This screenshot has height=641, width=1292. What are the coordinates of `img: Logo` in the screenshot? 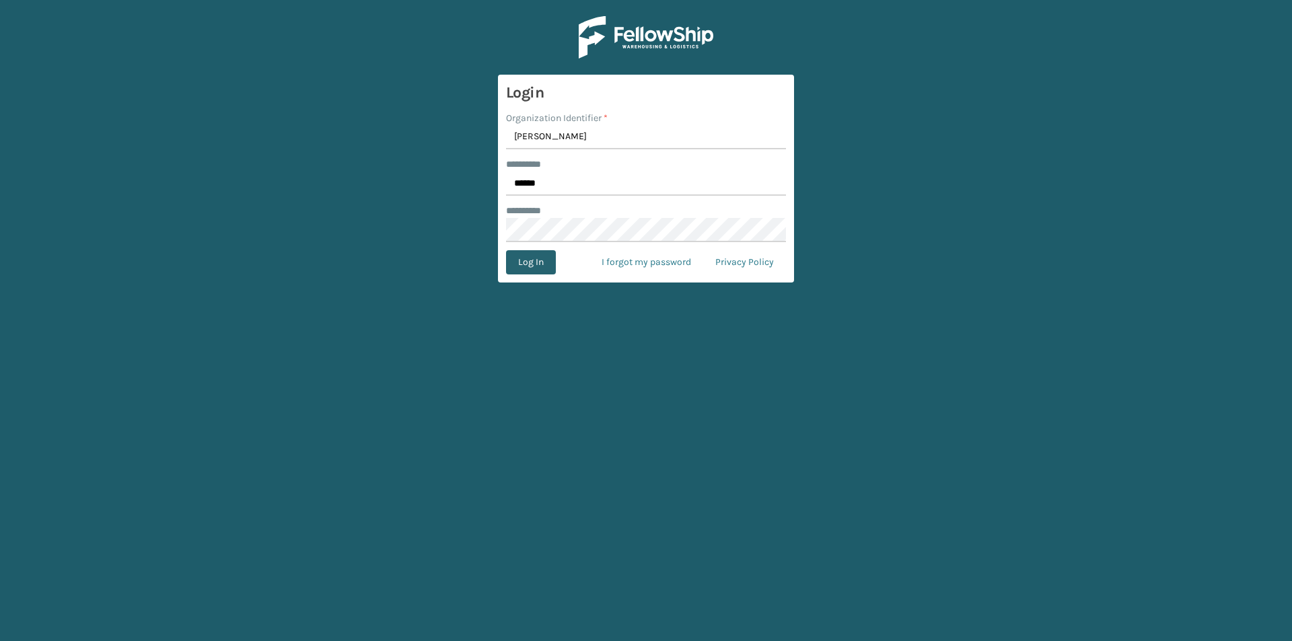 It's located at (646, 37).